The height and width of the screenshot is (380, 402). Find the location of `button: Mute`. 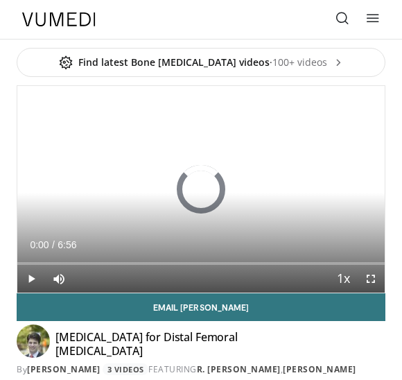

button: Mute is located at coordinates (59, 279).